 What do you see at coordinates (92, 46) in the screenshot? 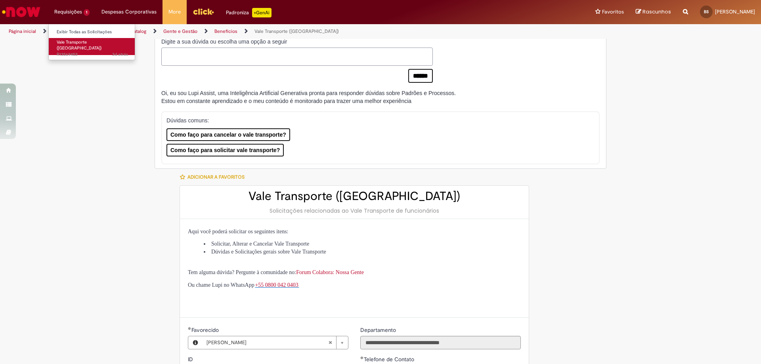
I see `a: Aberto R13569452 : Vale Transporte (VT)` at bounding box center [92, 46].